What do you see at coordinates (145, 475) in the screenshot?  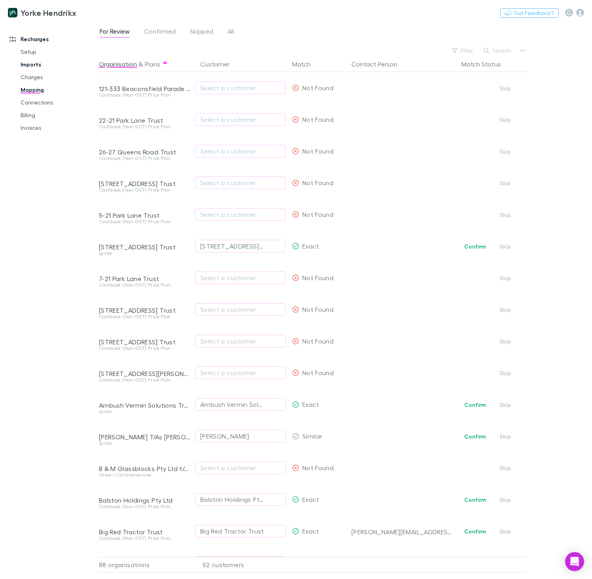 I see `div: Grow • Comprehensive` at bounding box center [145, 475].